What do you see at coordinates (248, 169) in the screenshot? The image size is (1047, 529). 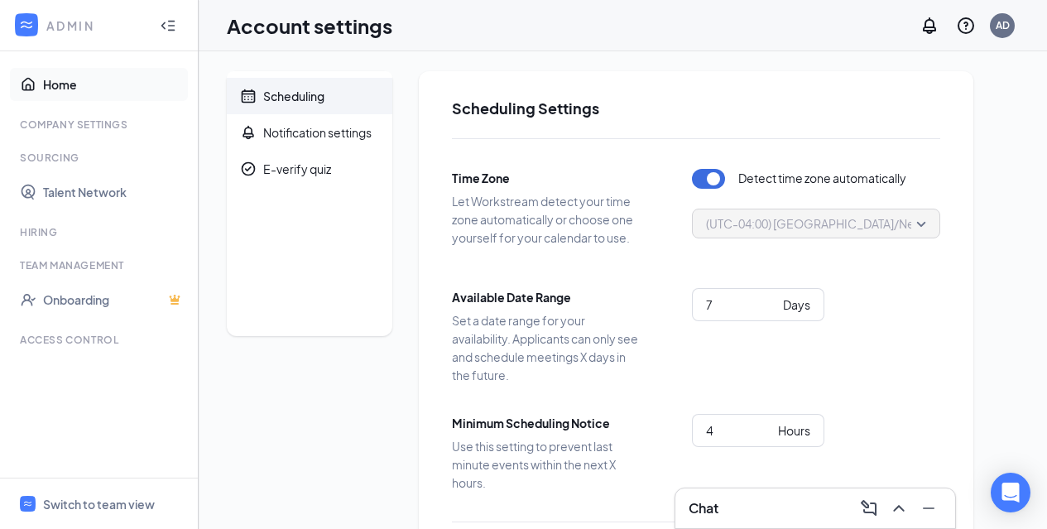 I see `svg: CheckmarkCircle` at bounding box center [248, 169].